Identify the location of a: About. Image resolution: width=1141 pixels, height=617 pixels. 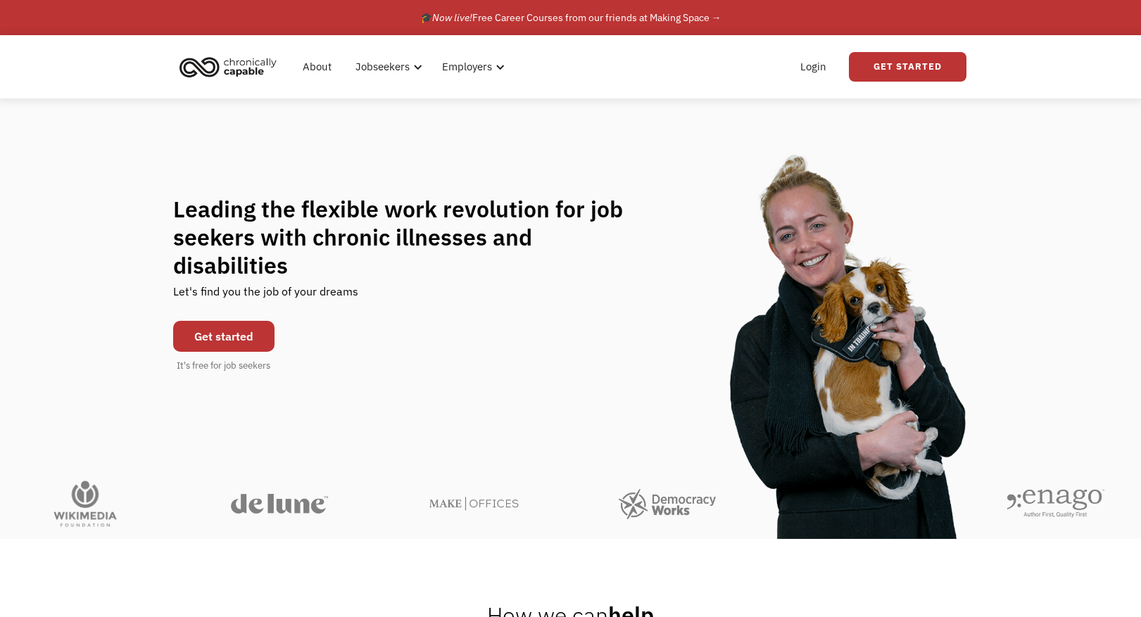
(317, 67).